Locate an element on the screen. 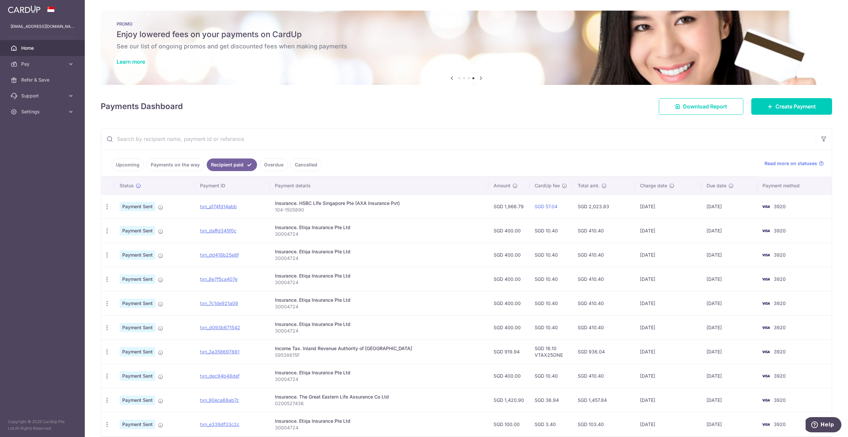 The height and width of the screenshot is (437, 848). a: Download Report is located at coordinates (701, 106).